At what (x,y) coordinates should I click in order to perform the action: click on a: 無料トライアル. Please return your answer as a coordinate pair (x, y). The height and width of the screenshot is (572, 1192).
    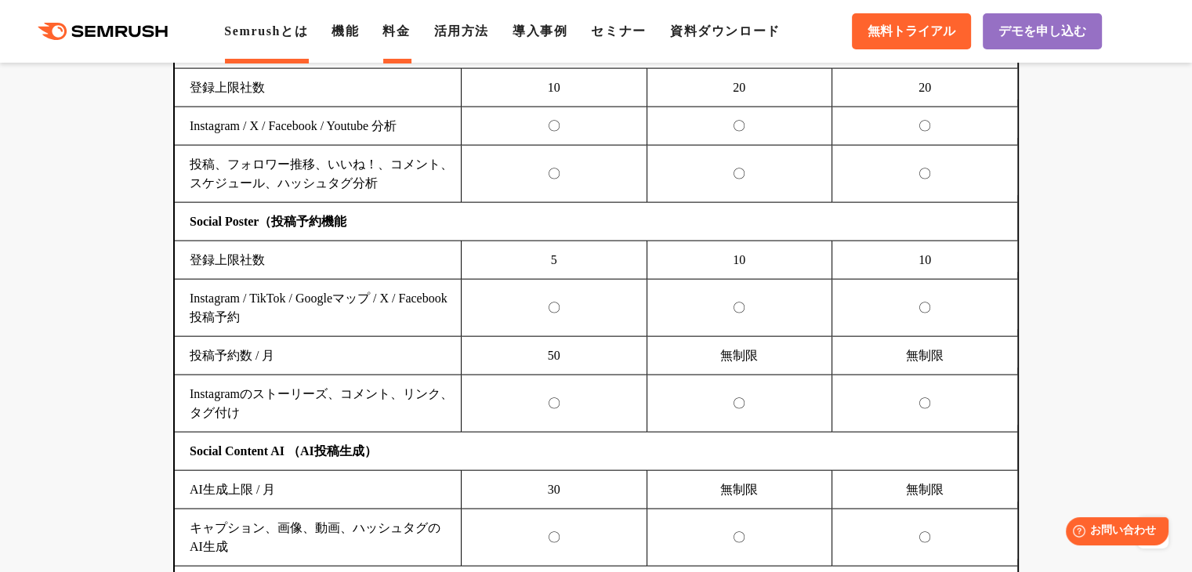
    Looking at the image, I should click on (912, 31).